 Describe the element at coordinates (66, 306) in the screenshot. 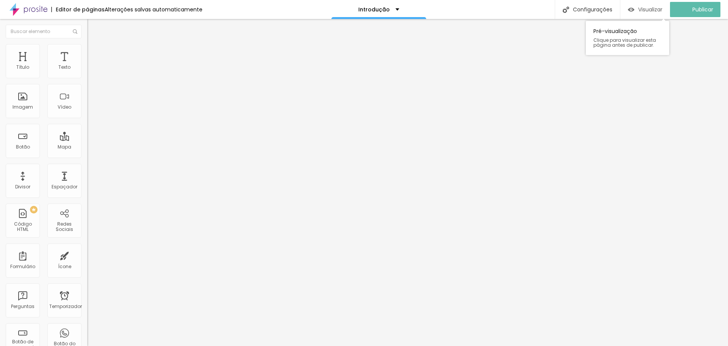

I see `font: Temporizador` at that location.